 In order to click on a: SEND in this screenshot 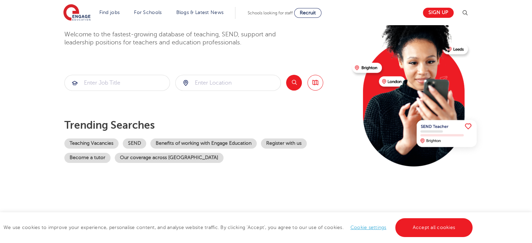, I will do `click(134, 144)`.